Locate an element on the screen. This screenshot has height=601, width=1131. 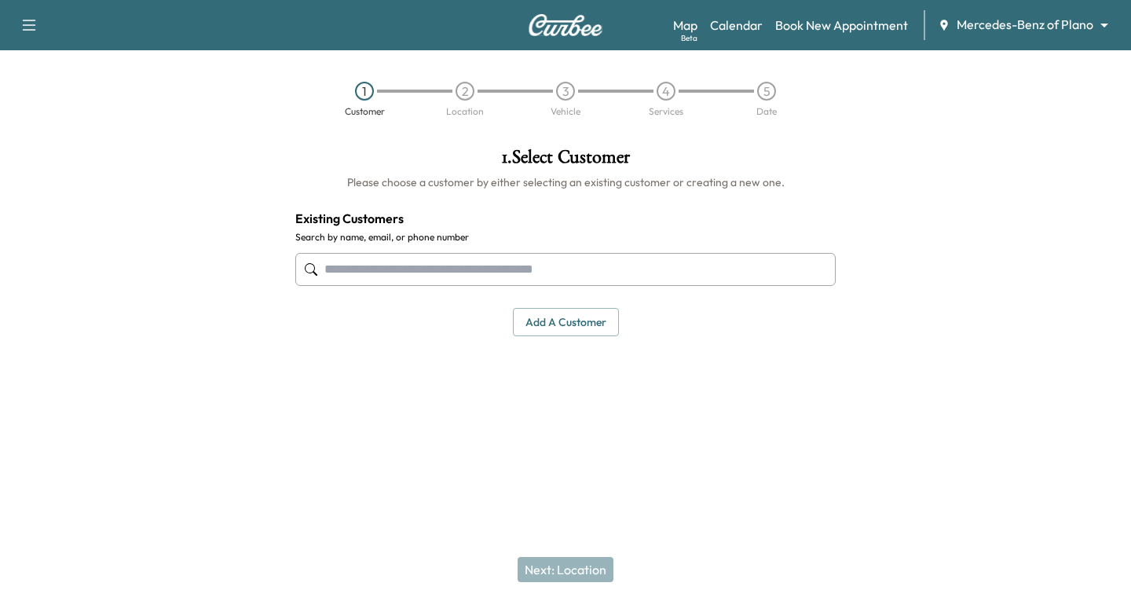
div: Beta is located at coordinates (689, 38).